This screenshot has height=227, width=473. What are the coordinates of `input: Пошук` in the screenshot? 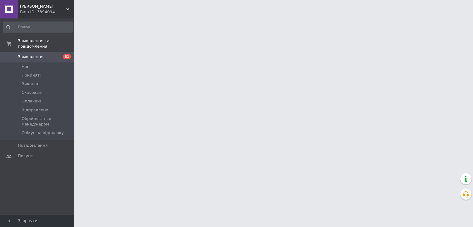 It's located at (38, 27).